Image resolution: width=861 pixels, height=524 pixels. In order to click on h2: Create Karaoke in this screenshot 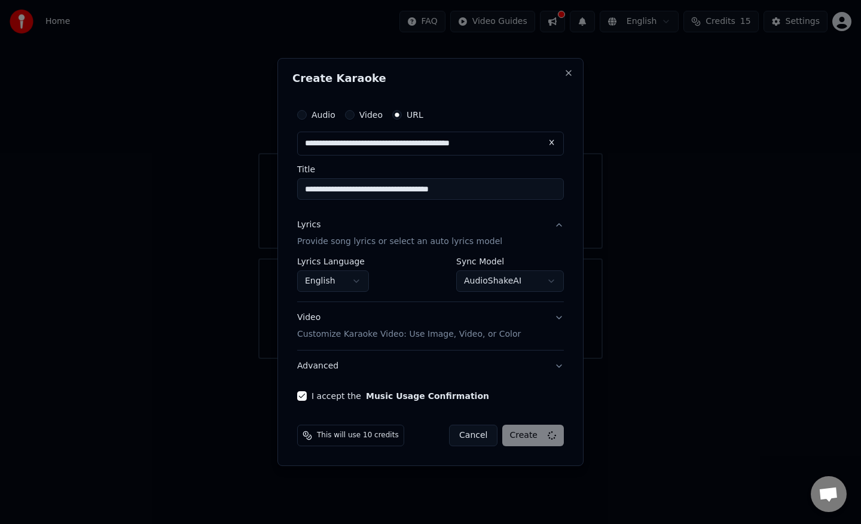, I will do `click(430, 78)`.